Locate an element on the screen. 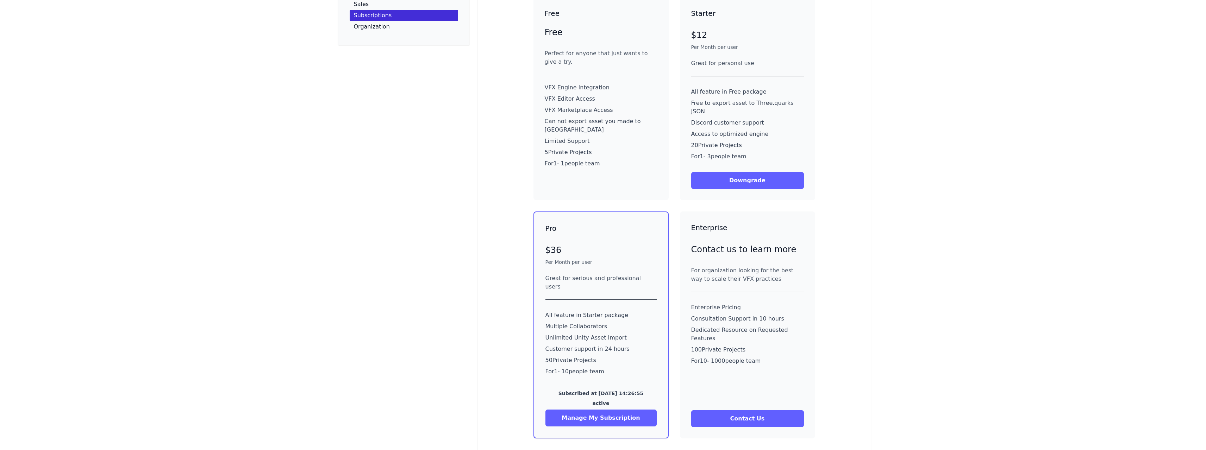  p: 20 Private Projects is located at coordinates (747, 145).